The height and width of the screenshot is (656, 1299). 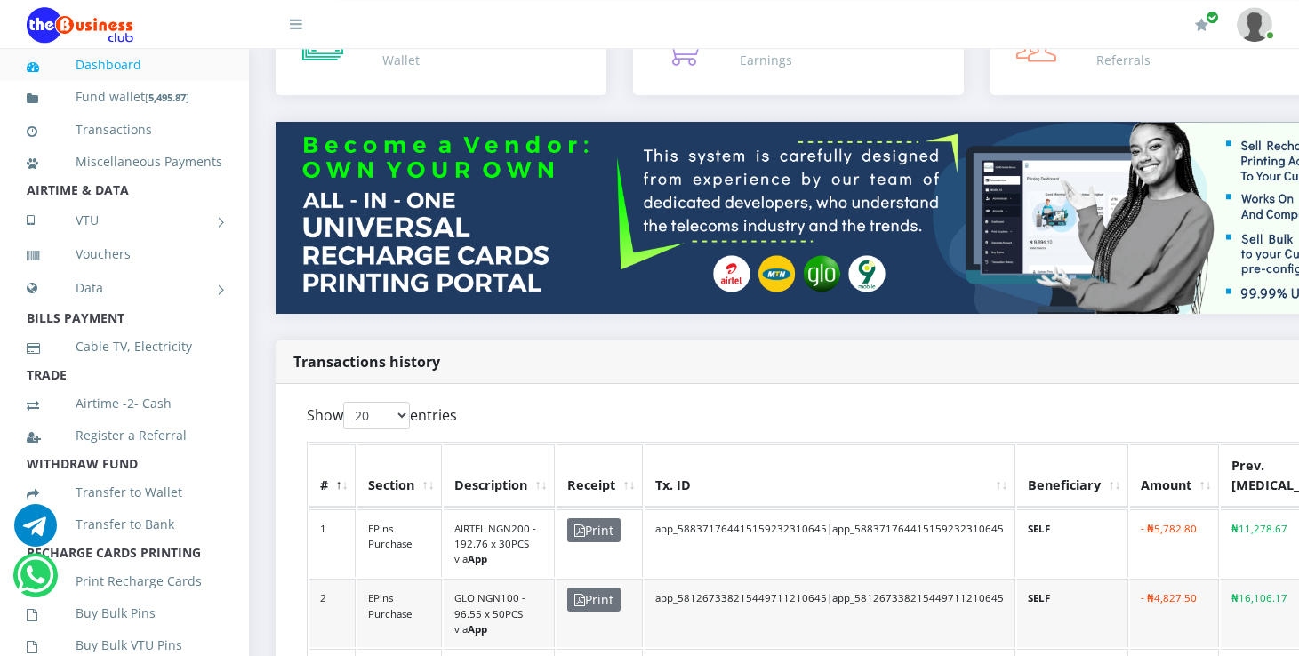 I want to click on img: User, so click(x=1255, y=24).